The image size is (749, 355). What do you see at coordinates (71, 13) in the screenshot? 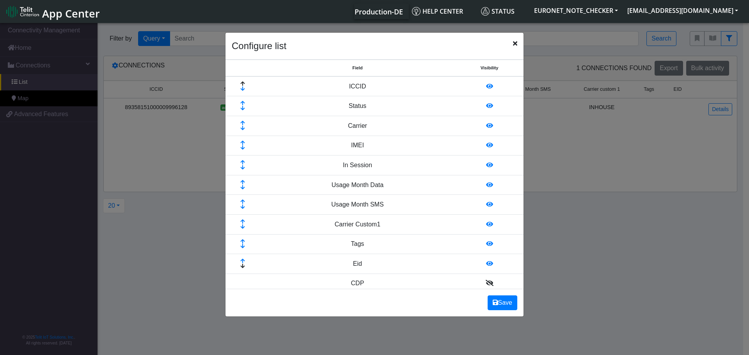
I see `span: App Center` at bounding box center [71, 13].